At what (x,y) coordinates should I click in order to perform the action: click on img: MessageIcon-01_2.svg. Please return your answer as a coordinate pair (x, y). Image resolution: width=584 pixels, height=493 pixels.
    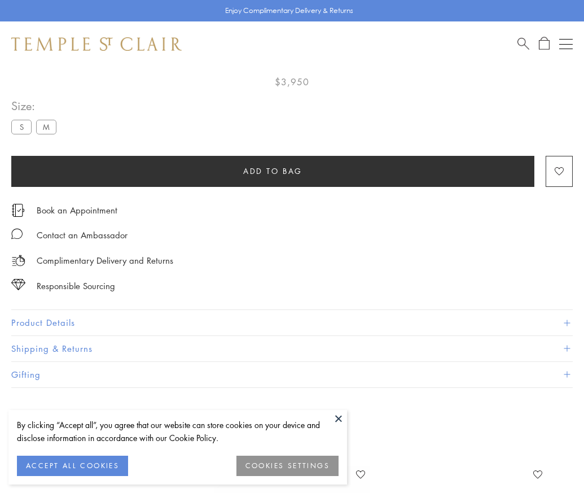
    Looking at the image, I should click on (17, 234).